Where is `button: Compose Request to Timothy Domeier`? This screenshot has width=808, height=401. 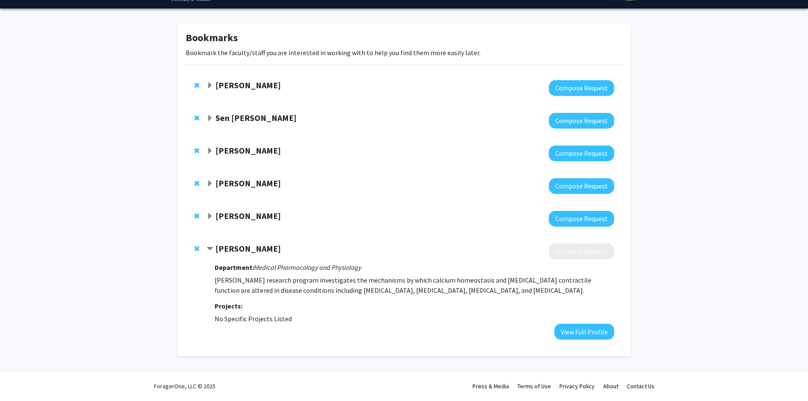
button: Compose Request to Timothy Domeier is located at coordinates (581, 251).